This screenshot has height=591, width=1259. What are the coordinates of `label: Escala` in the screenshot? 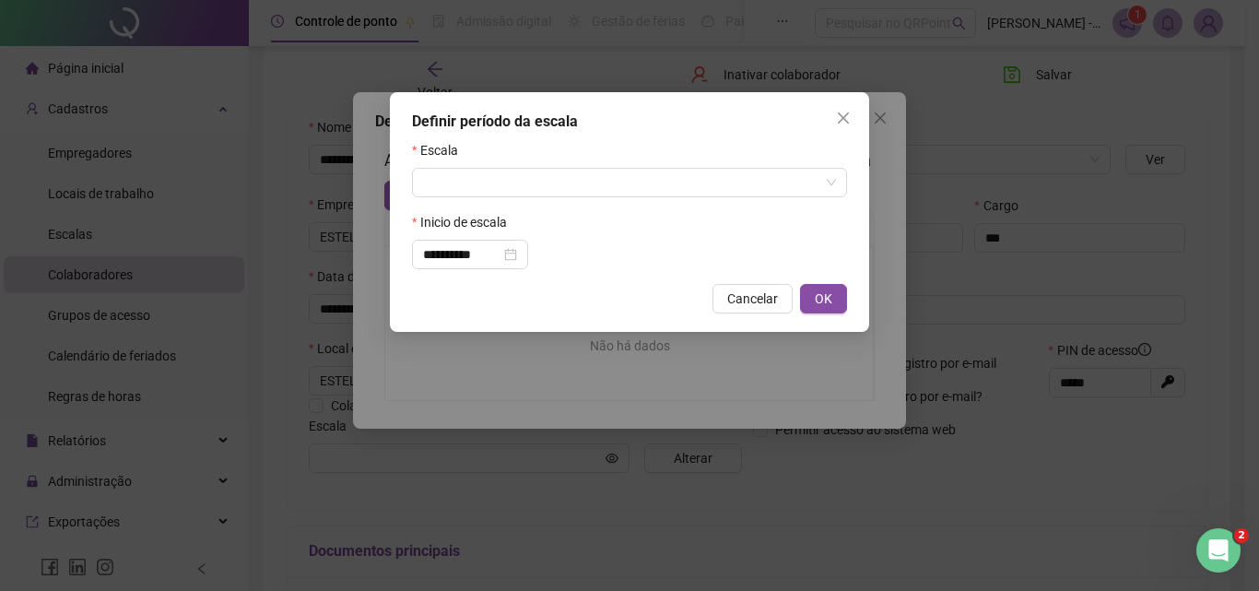 It's located at (441, 150).